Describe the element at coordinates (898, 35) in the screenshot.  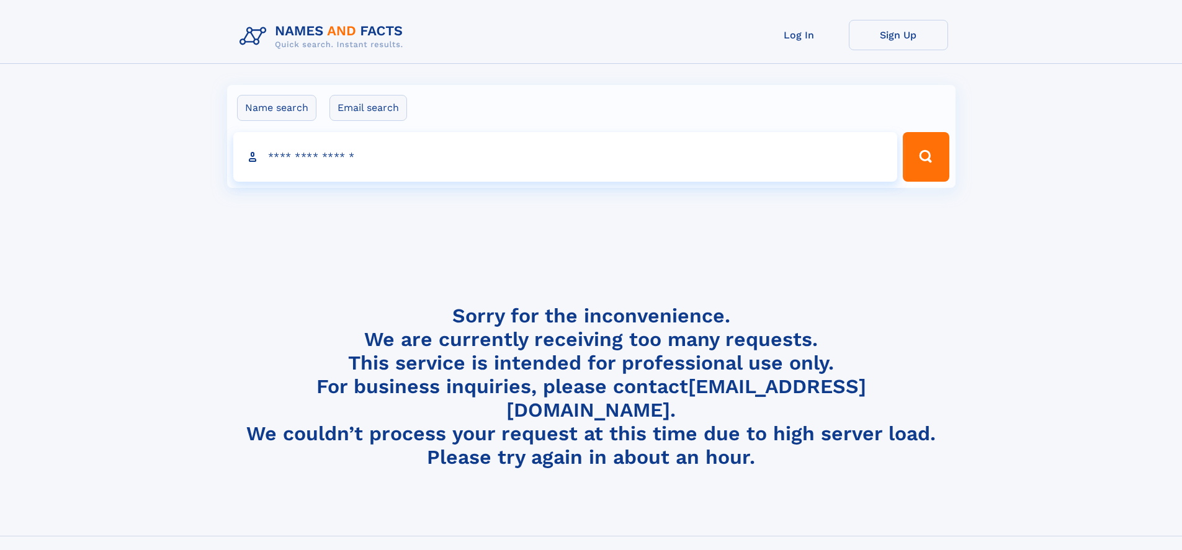
I see `a: Sign Up` at that location.